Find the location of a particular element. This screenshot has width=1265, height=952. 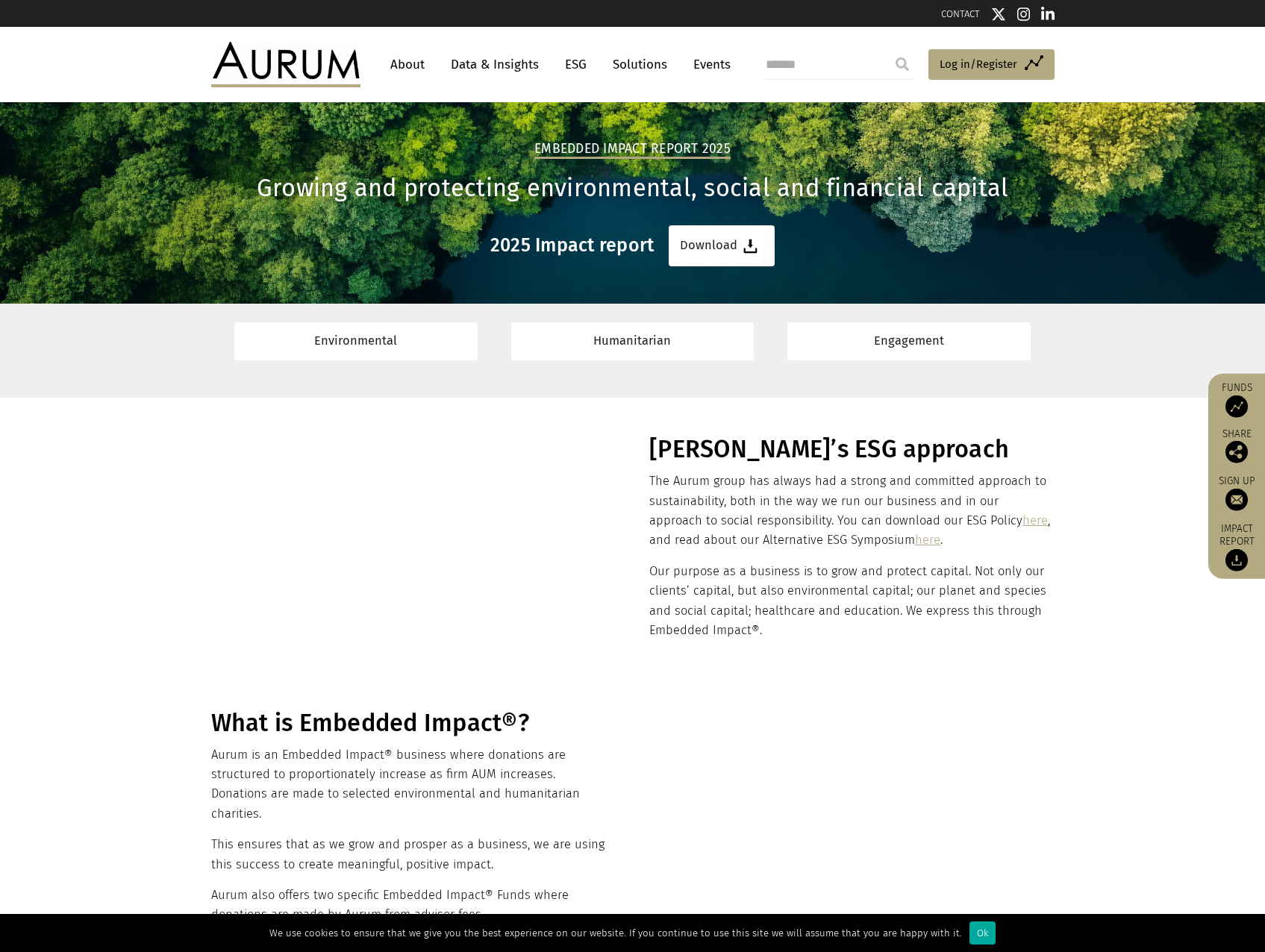

div: Share is located at coordinates (1237, 446).